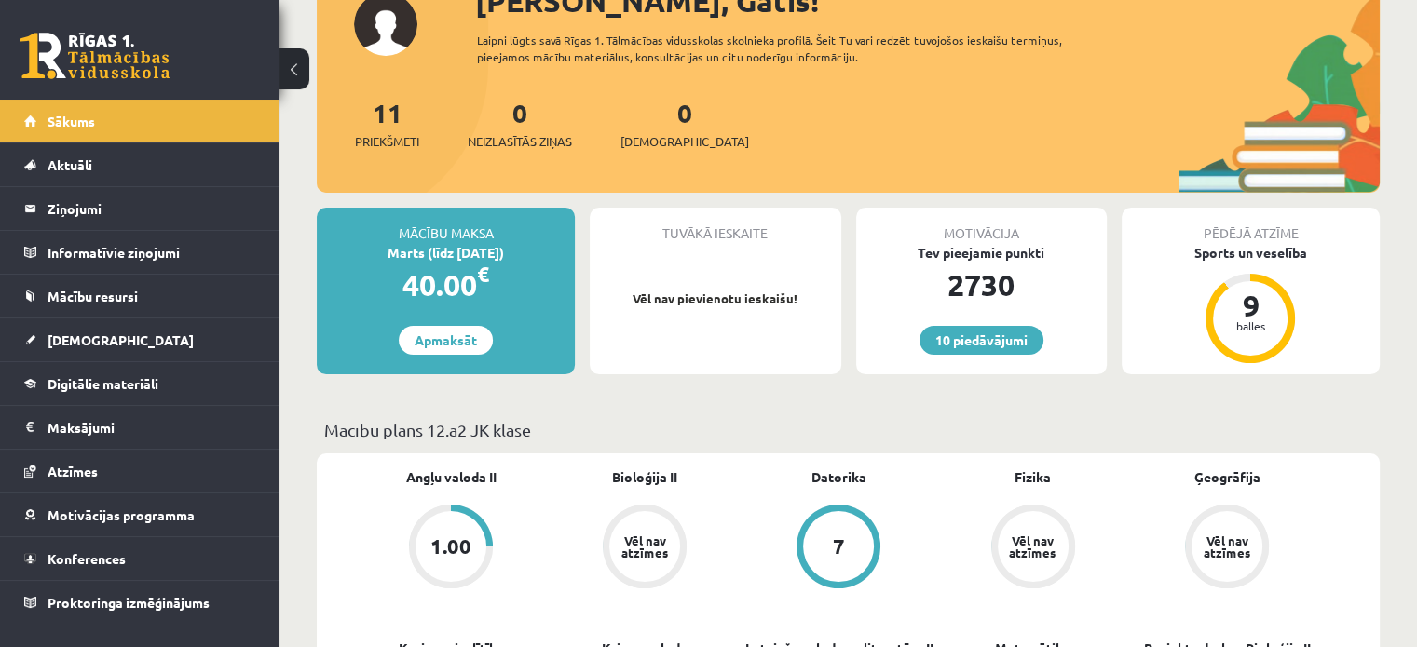 The width and height of the screenshot is (1417, 647). Describe the element at coordinates (140, 559) in the screenshot. I see `a: Konferences` at that location.